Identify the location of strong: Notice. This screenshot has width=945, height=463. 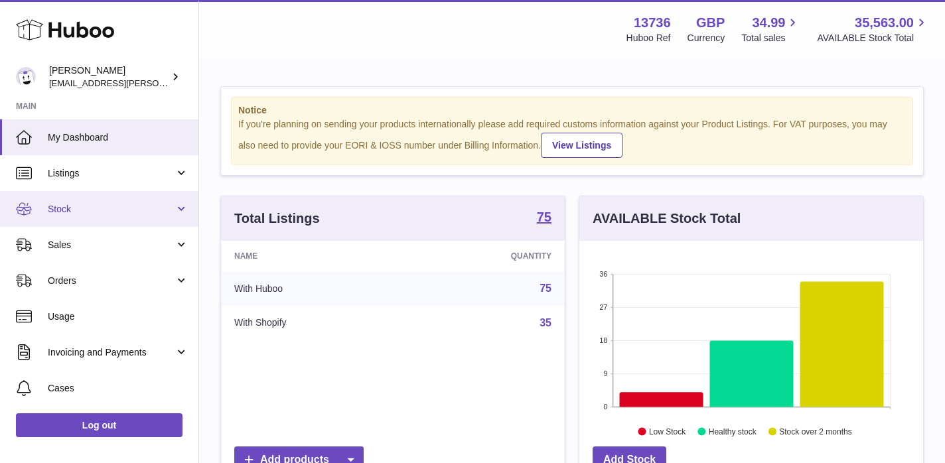
(572, 110).